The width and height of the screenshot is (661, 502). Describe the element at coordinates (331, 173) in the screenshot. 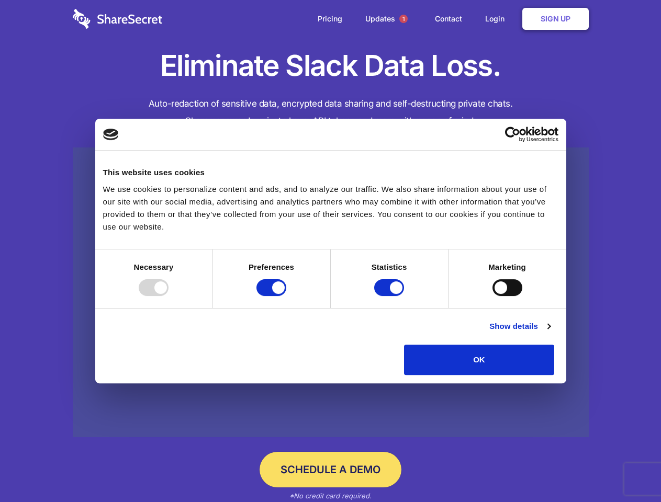

I see `div: This website uses cookies` at that location.